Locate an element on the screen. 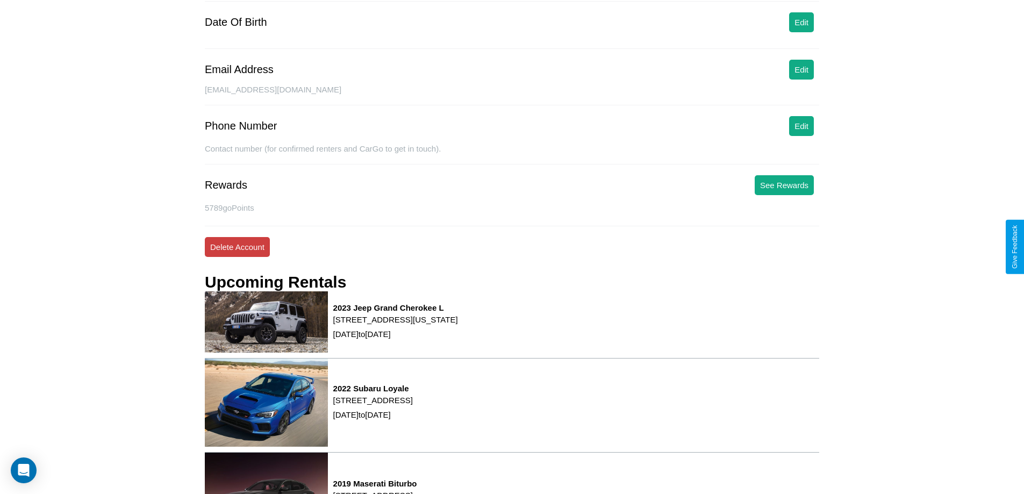 This screenshot has height=494, width=1024. div: Open Intercom Messenger is located at coordinates (24, 470).